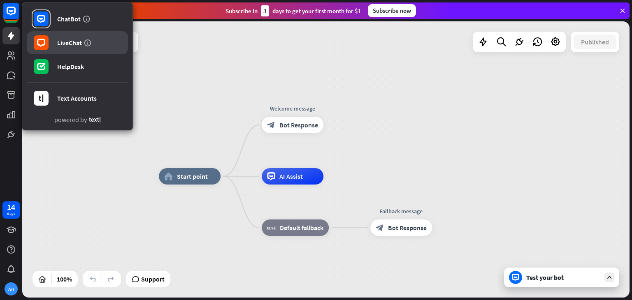 This screenshot has height=300, width=632. What do you see at coordinates (168, 177) in the screenshot?
I see `i: home_2` at bounding box center [168, 177].